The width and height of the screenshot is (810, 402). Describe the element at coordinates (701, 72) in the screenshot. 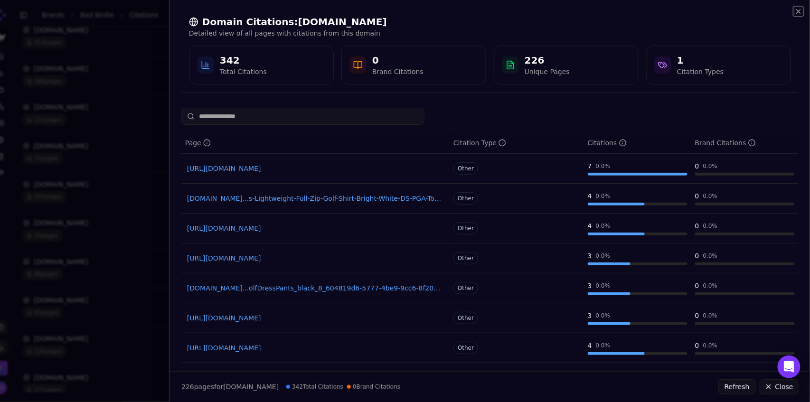

I see `div: Citation Types` at that location.